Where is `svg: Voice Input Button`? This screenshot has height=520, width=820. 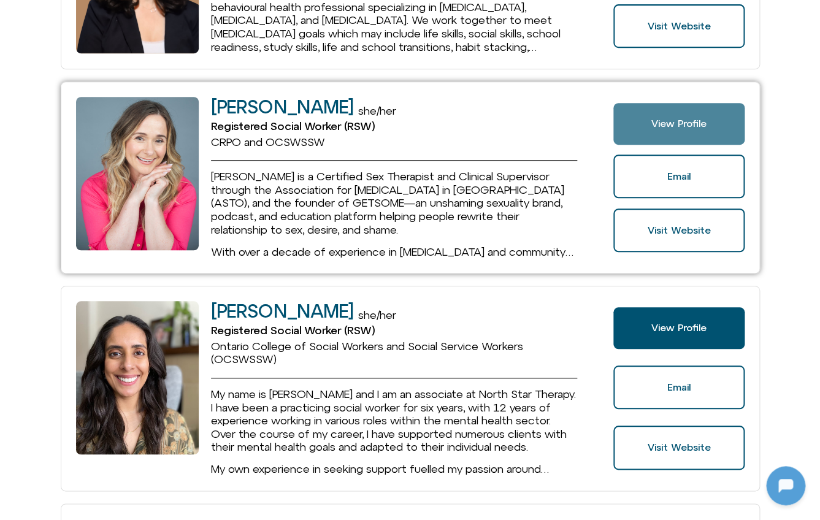 svg: Voice Input Button is located at coordinates (220, 401).